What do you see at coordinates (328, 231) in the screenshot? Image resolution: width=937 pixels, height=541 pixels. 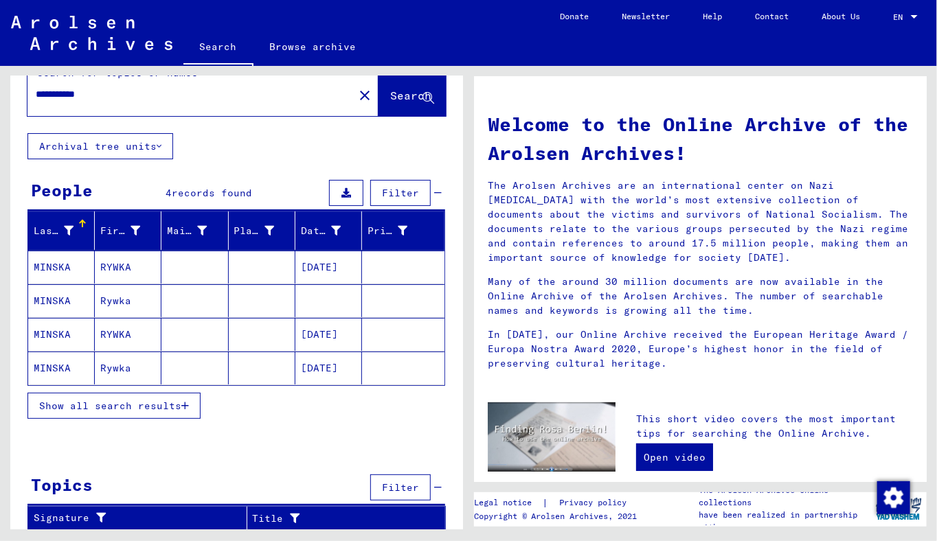 I see `mat-header-cell: Date of Birth` at bounding box center [328, 231].